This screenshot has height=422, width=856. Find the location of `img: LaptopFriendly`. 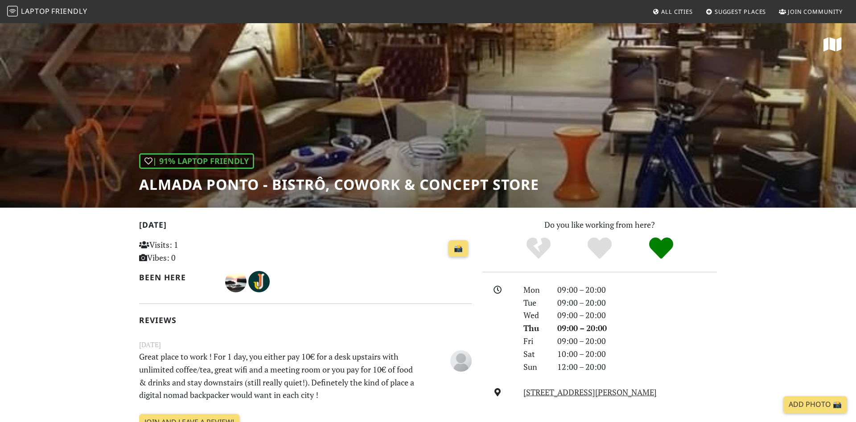

img: LaptopFriendly is located at coordinates (12, 11).